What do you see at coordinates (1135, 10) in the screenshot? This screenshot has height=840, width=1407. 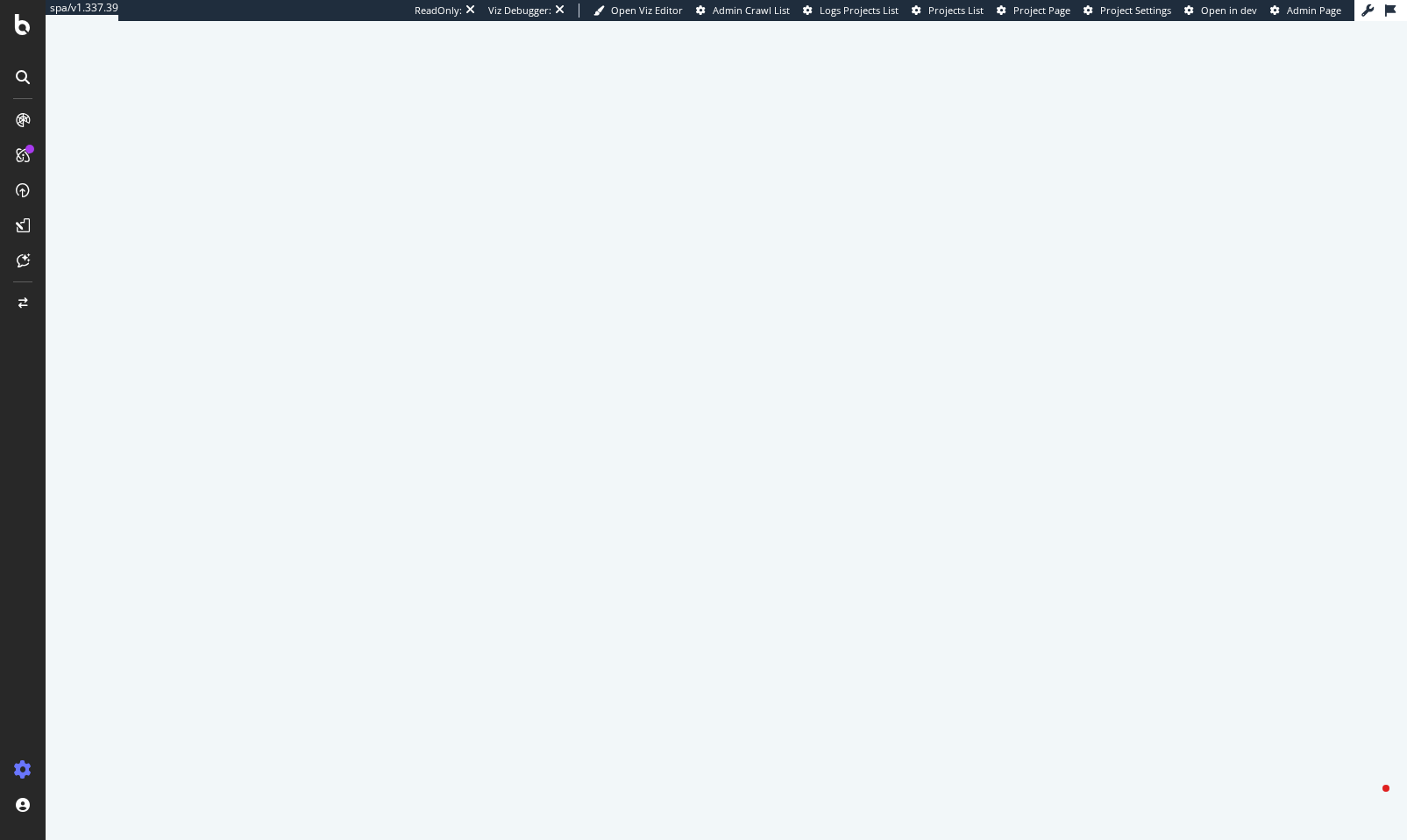 I see `span: Project Settings` at bounding box center [1135, 10].